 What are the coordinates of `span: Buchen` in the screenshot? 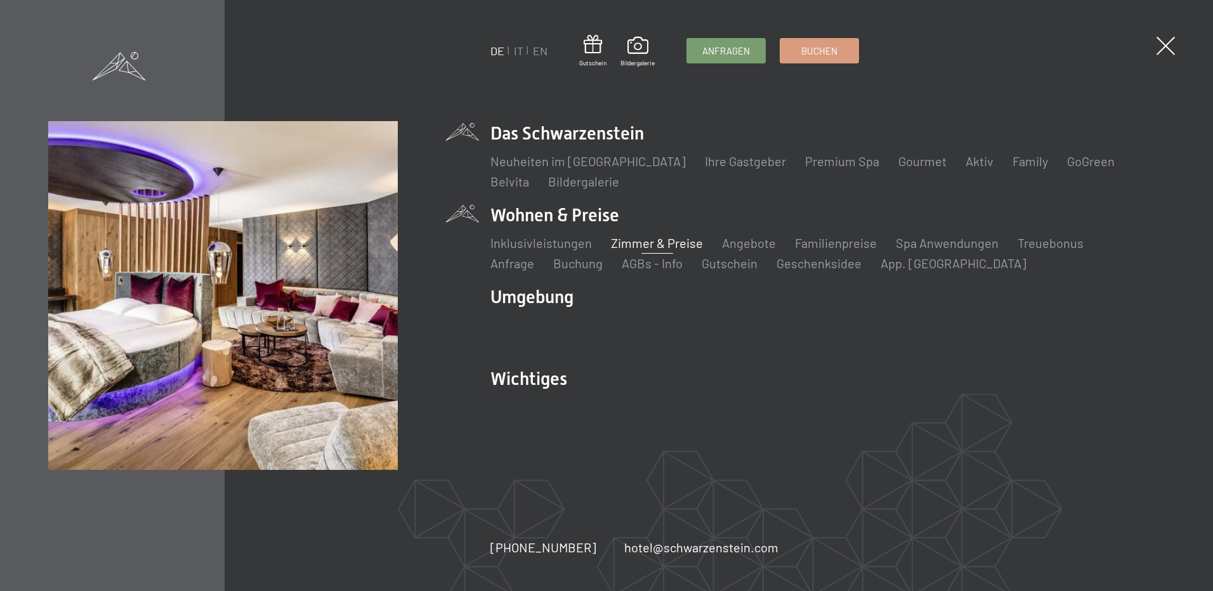 It's located at (819, 51).